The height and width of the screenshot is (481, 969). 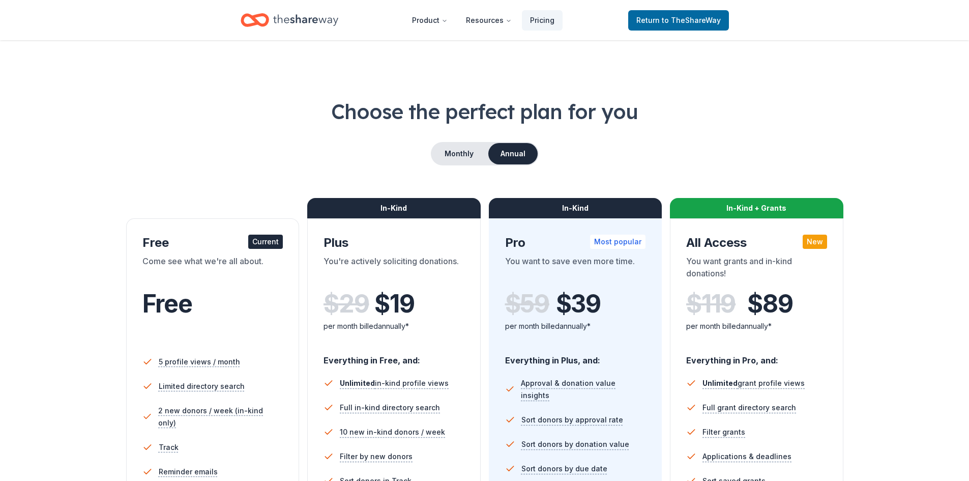 What do you see at coordinates (265, 242) in the screenshot?
I see `div: Current` at bounding box center [265, 242].